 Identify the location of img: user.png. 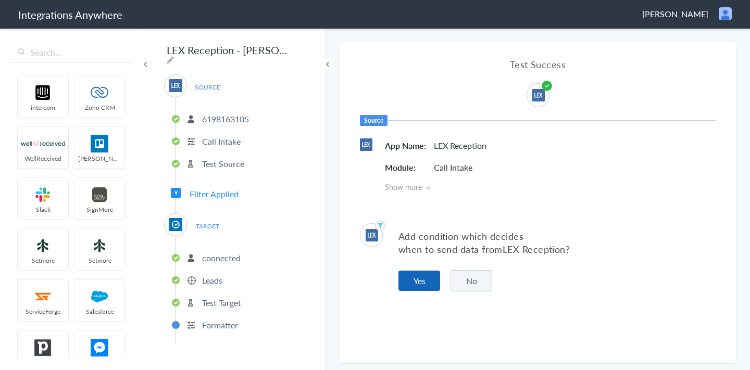
(725, 14).